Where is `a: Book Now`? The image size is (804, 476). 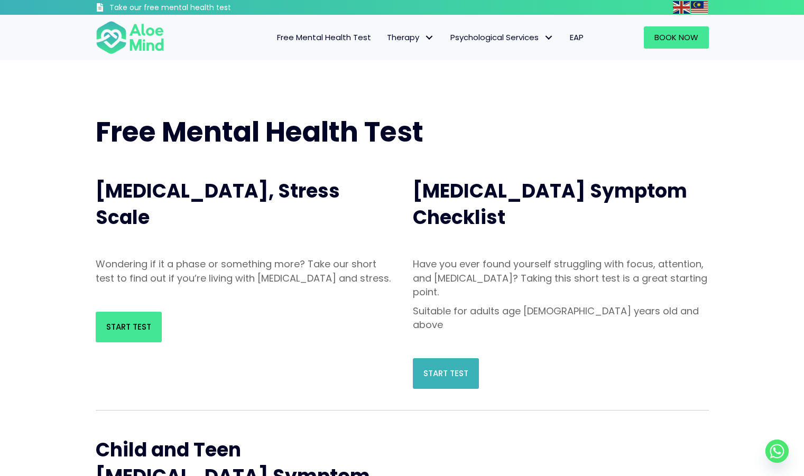 a: Book Now is located at coordinates (676, 38).